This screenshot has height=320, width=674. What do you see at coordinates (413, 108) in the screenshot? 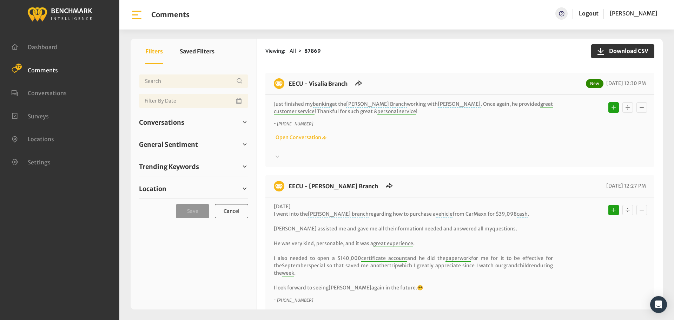
I see `p: Just finished my at the working with . Once again, he provided ! Thankful for such great & !` at bounding box center [413, 108].